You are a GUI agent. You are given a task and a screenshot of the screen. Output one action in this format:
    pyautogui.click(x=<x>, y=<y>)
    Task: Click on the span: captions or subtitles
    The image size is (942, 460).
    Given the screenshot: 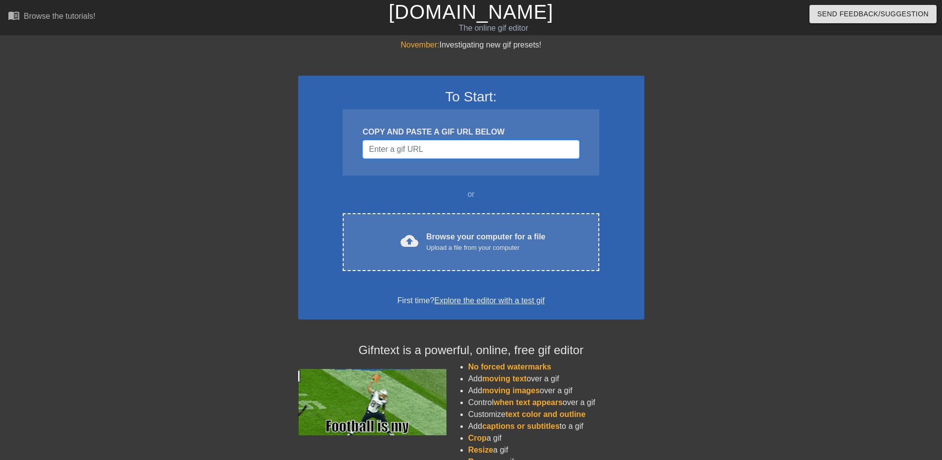 What is the action you would take?
    pyautogui.click(x=520, y=426)
    